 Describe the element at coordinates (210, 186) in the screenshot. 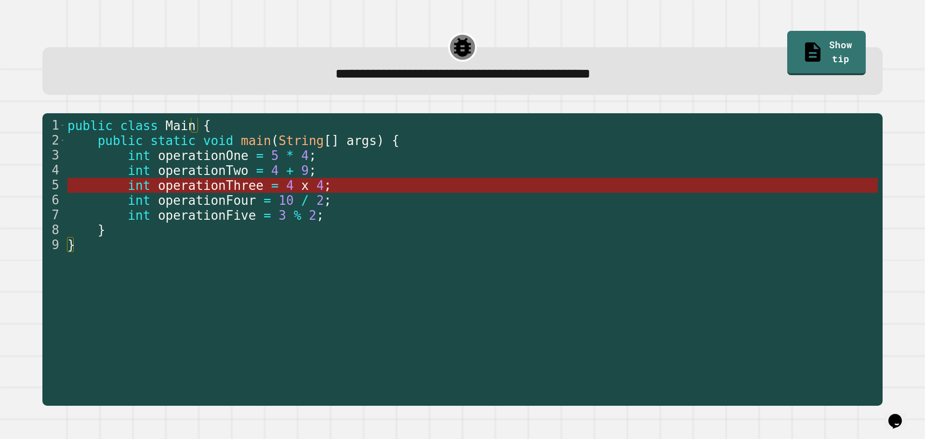

I see `span: operationThree` at that location.